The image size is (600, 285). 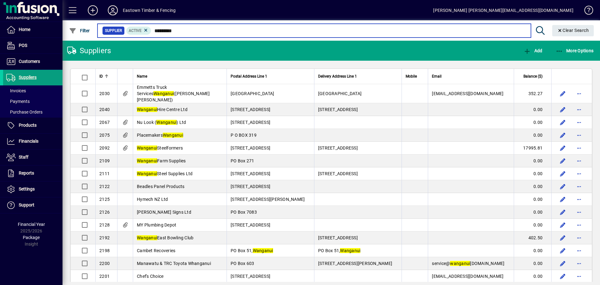 I want to click on span: 2040, so click(x=104, y=109).